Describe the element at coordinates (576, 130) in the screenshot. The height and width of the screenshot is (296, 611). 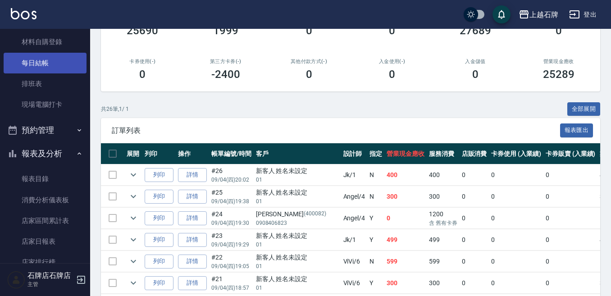
I see `button: 報表匯出` at that location.